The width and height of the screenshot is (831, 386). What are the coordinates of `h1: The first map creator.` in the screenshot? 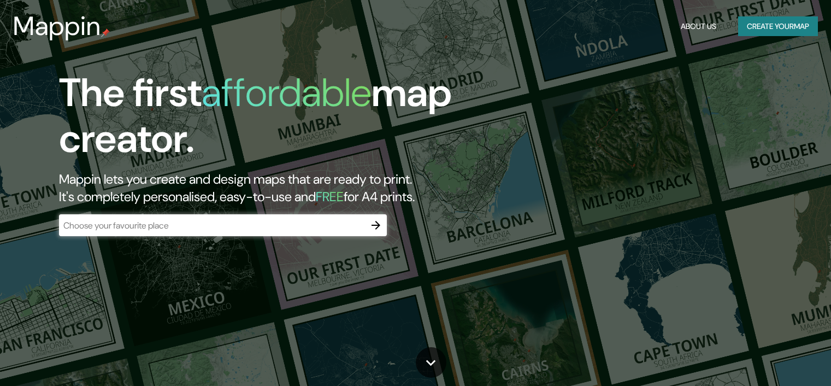 It's located at (267, 120).